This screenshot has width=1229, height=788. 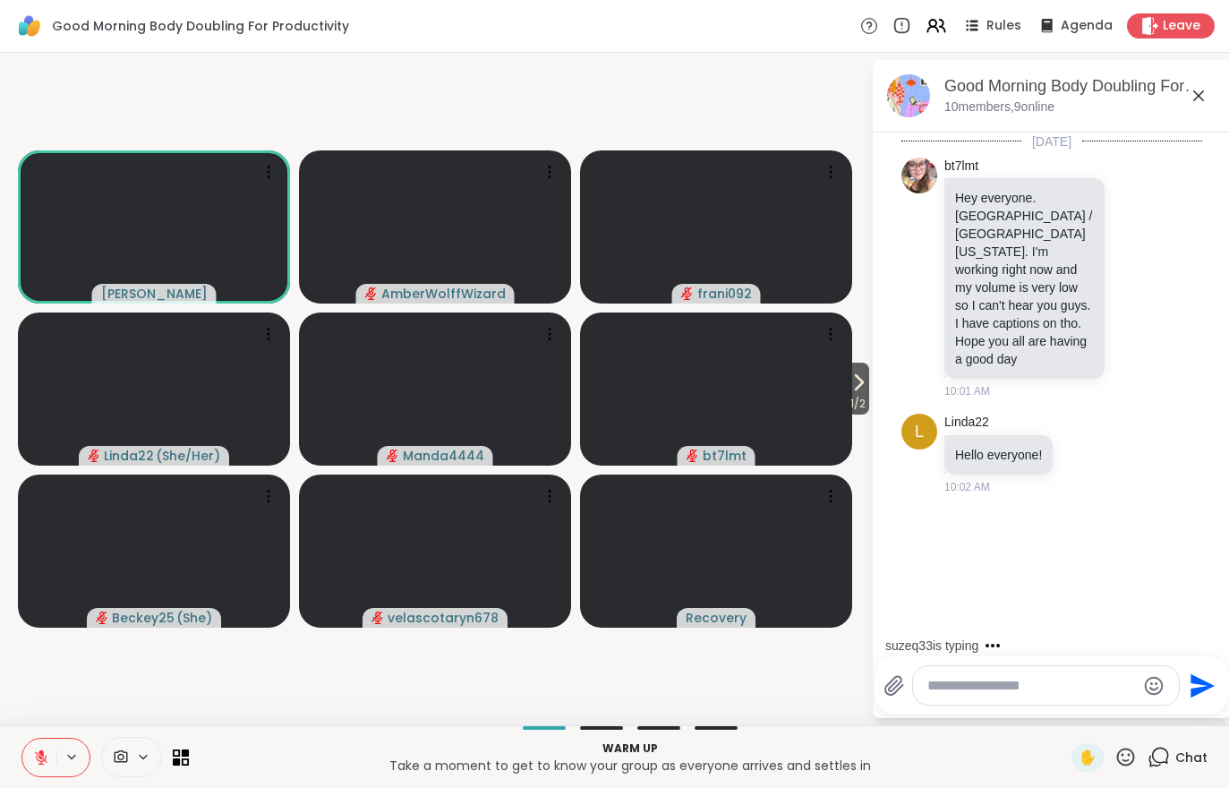 I want to click on p: Hello everyone!, so click(x=998, y=455).